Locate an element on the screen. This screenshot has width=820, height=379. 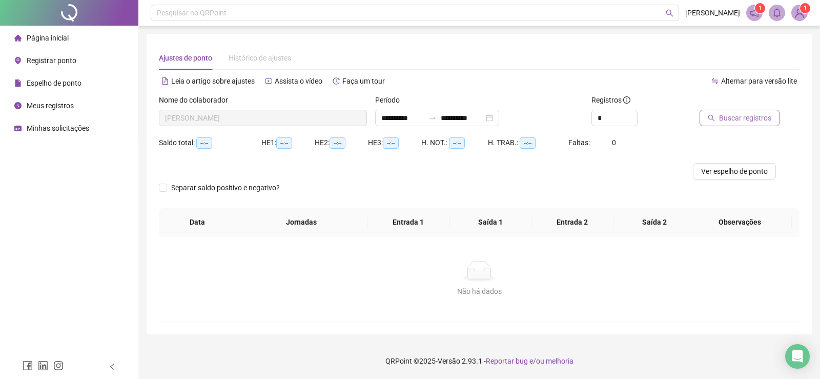
span: history is located at coordinates (336, 81).